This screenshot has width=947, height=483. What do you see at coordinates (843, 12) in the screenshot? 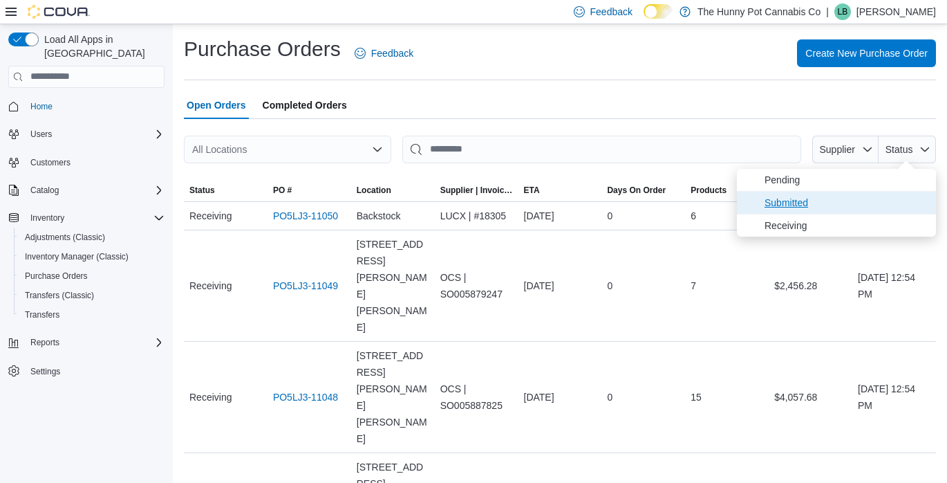
I see `div: Lori Brown` at bounding box center [843, 12].